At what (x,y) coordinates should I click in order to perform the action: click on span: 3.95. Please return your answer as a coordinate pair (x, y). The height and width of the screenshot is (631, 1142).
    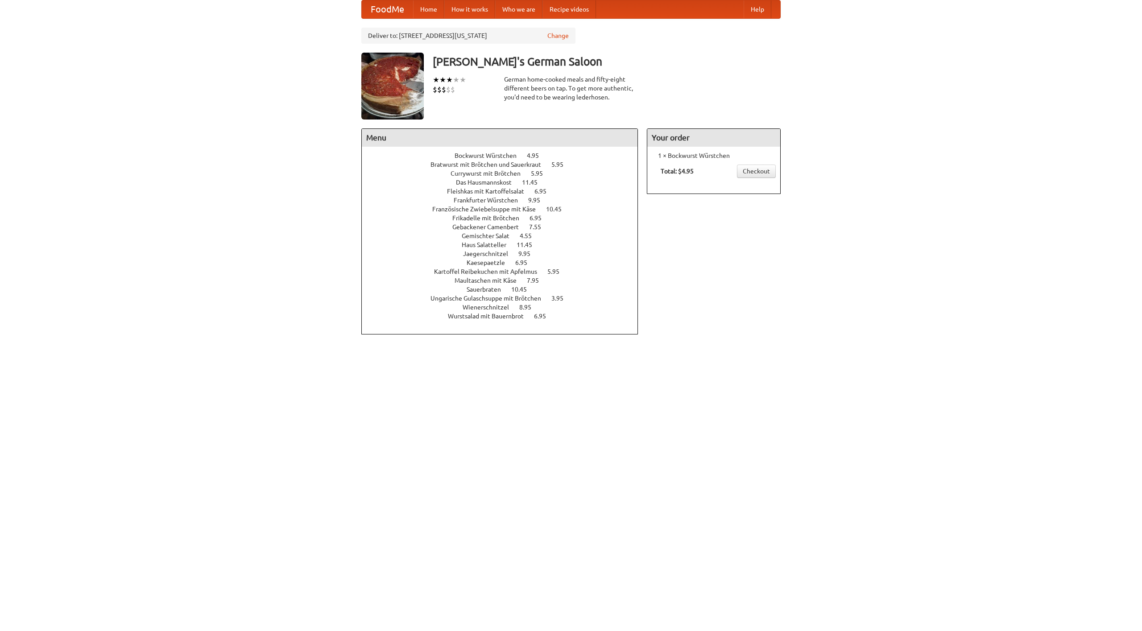
    Looking at the image, I should click on (562, 299).